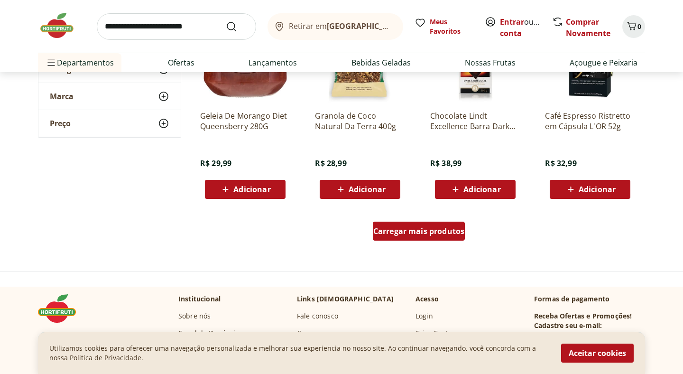  What do you see at coordinates (331, 163) in the screenshot?
I see `span: R$ 28,99` at bounding box center [331, 163].